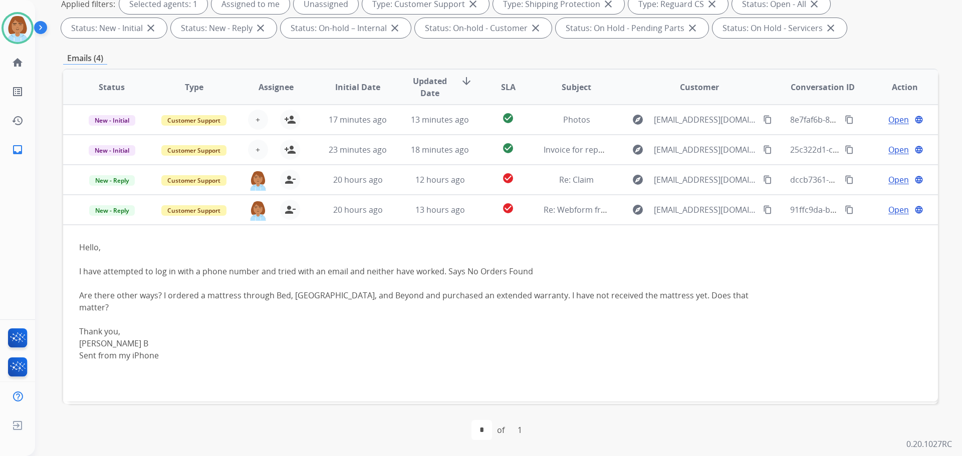 The height and width of the screenshot is (456, 962). Describe the element at coordinates (440, 150) in the screenshot. I see `span: 18 minutes ago` at that location.